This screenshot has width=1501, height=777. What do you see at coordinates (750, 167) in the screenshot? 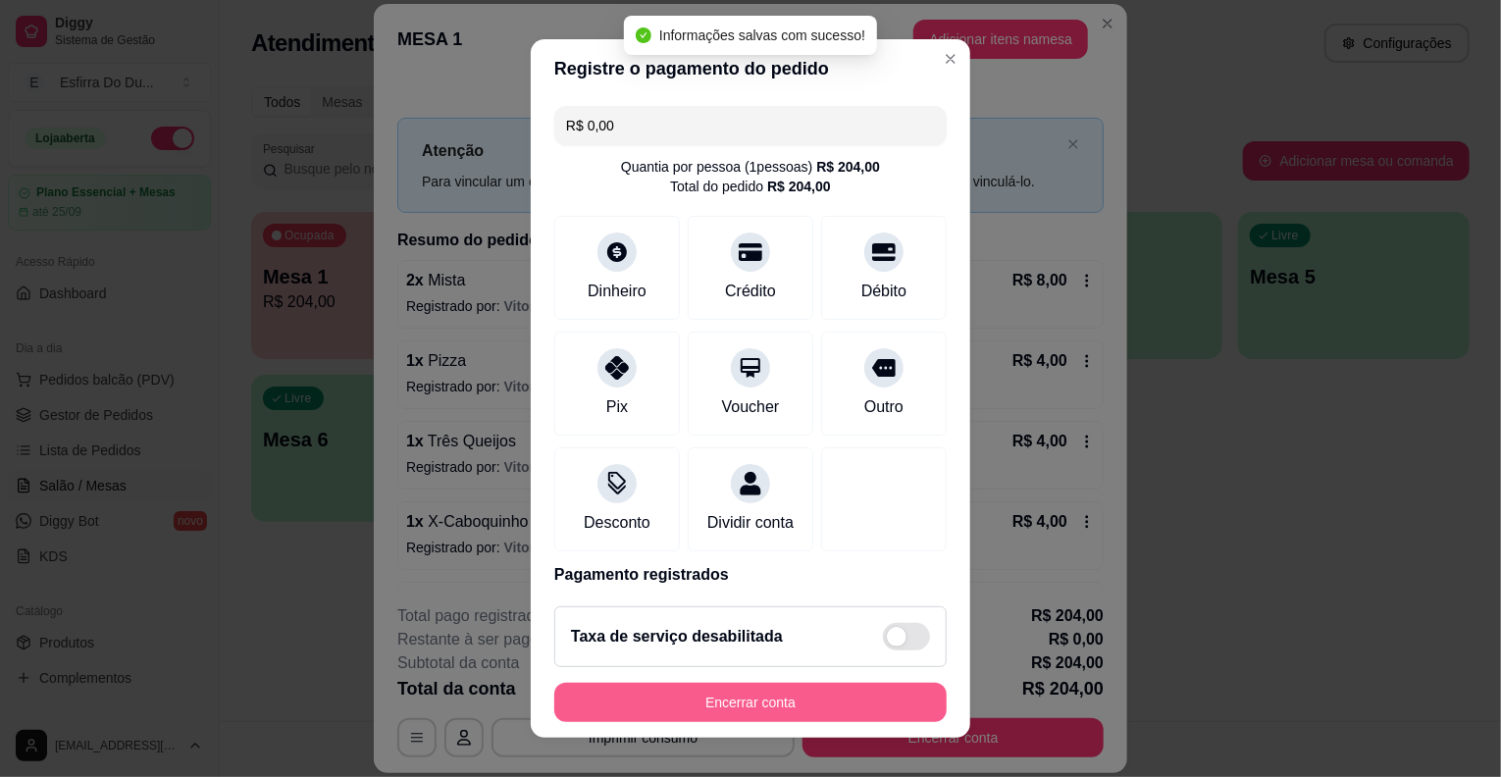
I see `div: Quantia por pessoa ( 1 pessoas)` at bounding box center [750, 167].